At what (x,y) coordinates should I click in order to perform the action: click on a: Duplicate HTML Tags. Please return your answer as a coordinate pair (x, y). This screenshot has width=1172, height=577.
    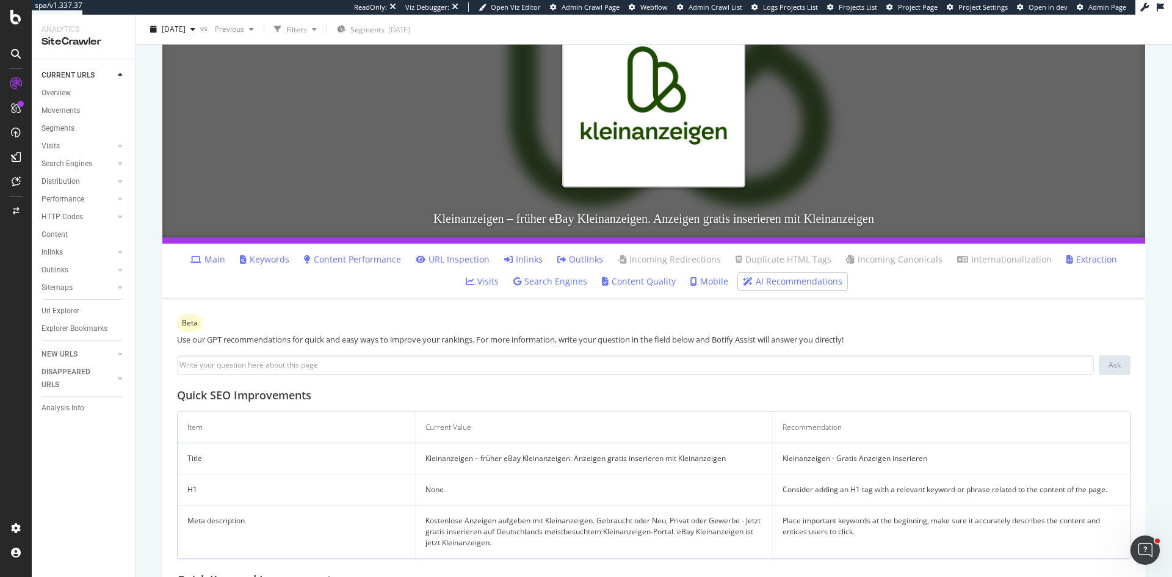
    Looking at the image, I should click on (783, 259).